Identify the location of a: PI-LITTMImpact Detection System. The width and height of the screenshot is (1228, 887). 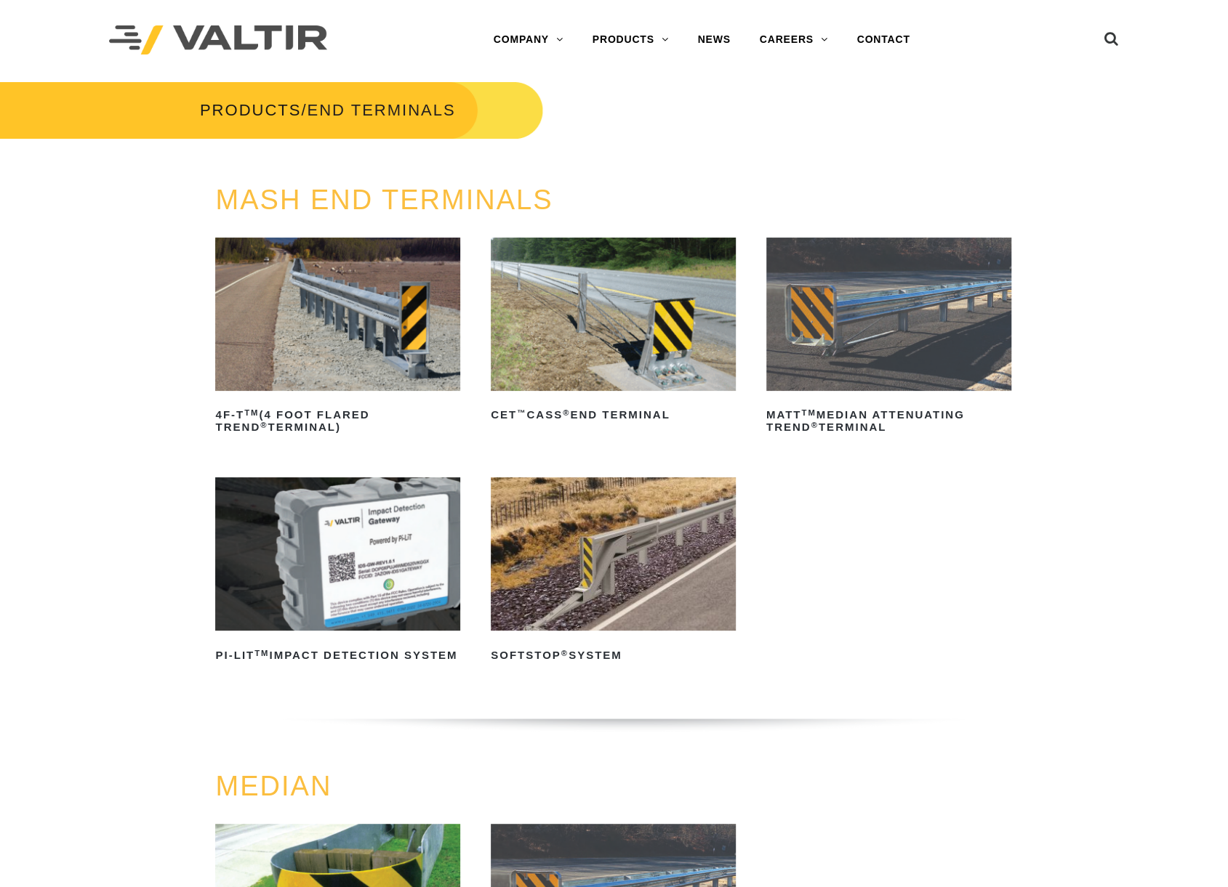
(337, 572).